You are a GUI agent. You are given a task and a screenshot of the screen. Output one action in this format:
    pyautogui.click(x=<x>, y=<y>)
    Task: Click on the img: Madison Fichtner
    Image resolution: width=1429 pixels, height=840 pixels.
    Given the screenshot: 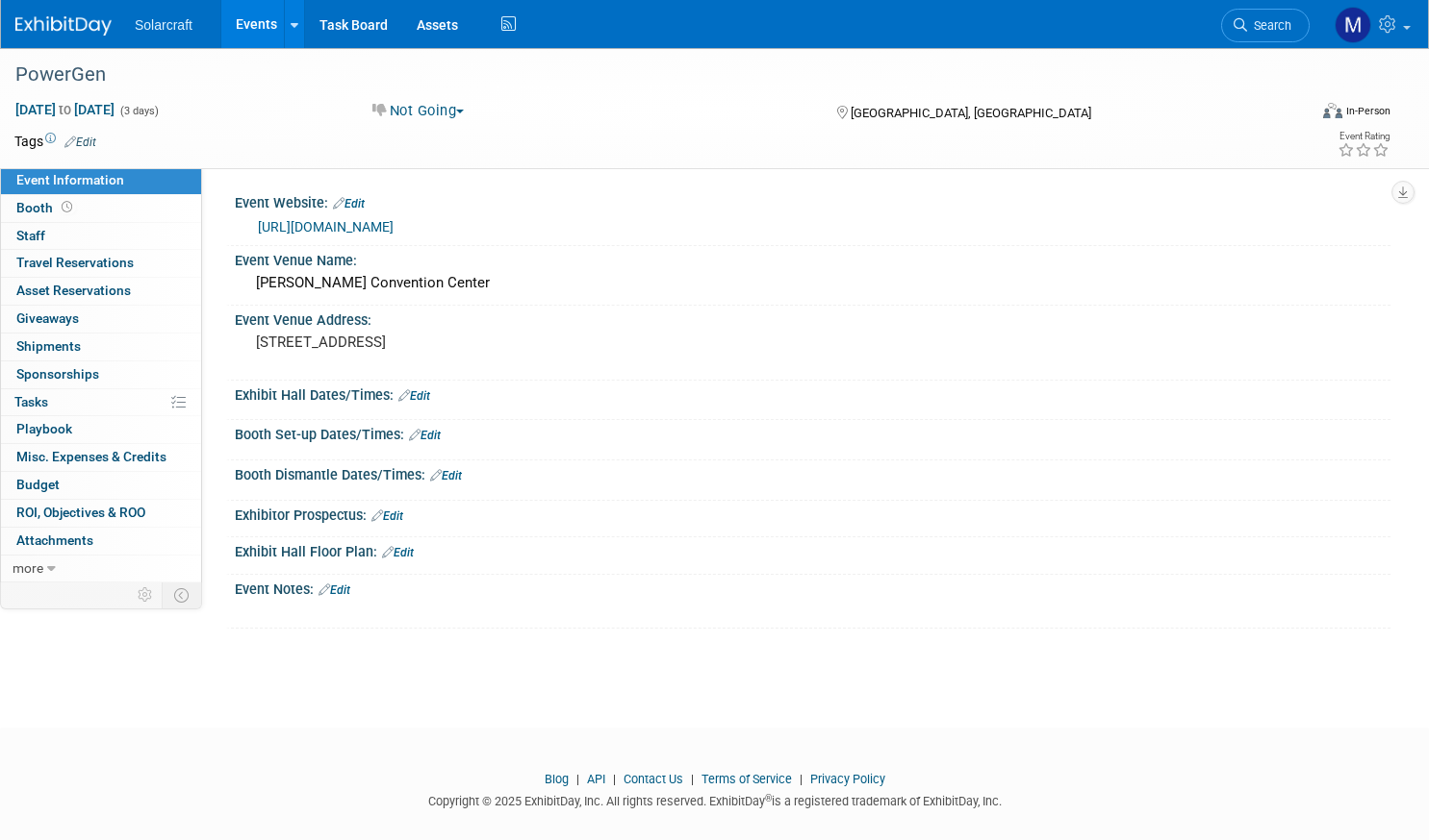 What is the action you would take?
    pyautogui.click(x=1353, y=25)
    